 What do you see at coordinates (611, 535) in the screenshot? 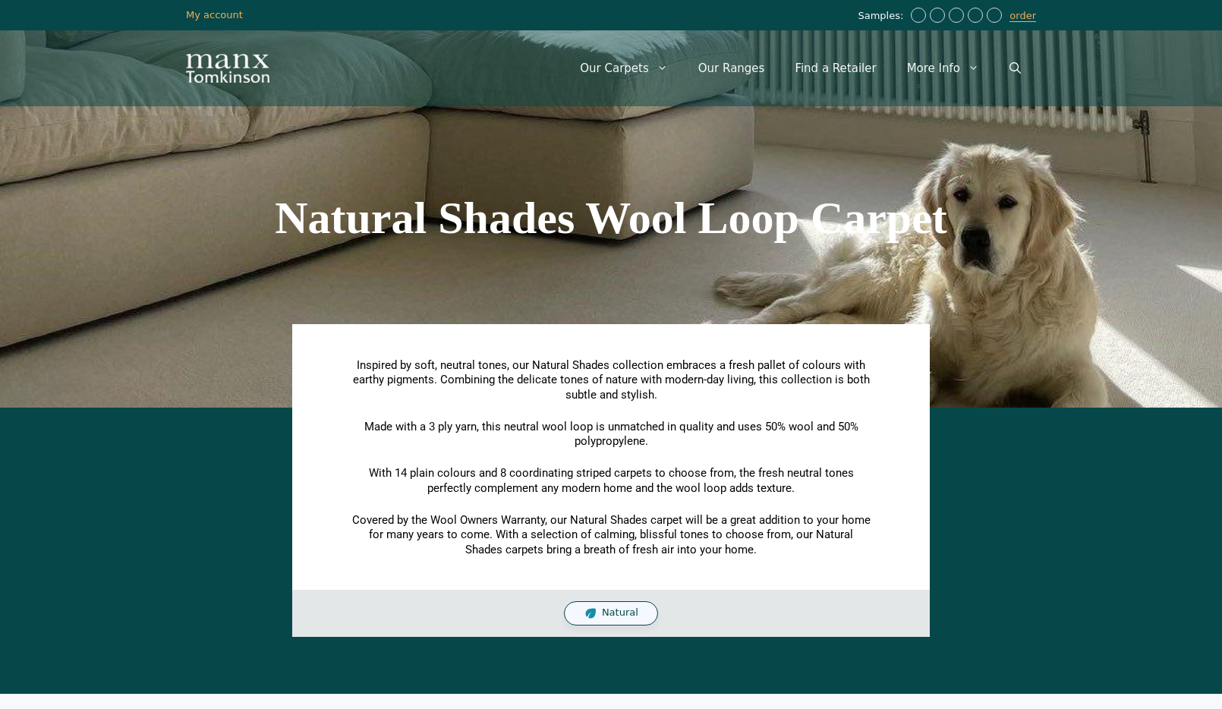
I see `p: Covered by the Wool Owners Warranty, our Natural Shades carpet will be a great addition to your h...` at bounding box center [611, 535].